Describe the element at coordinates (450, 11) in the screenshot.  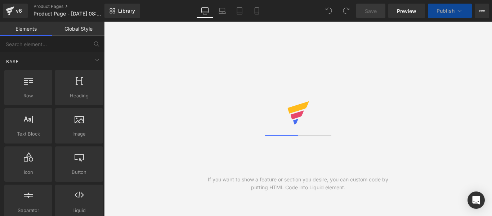
I see `button: Publish` at that location.